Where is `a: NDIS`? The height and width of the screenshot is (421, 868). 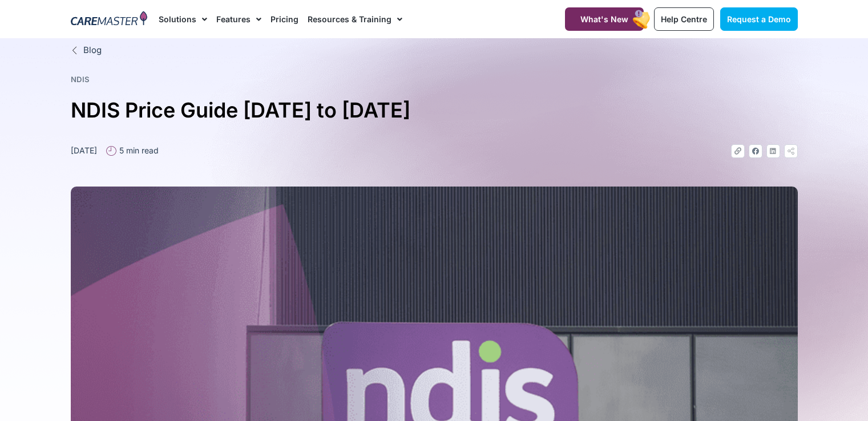
a: NDIS is located at coordinates (80, 79).